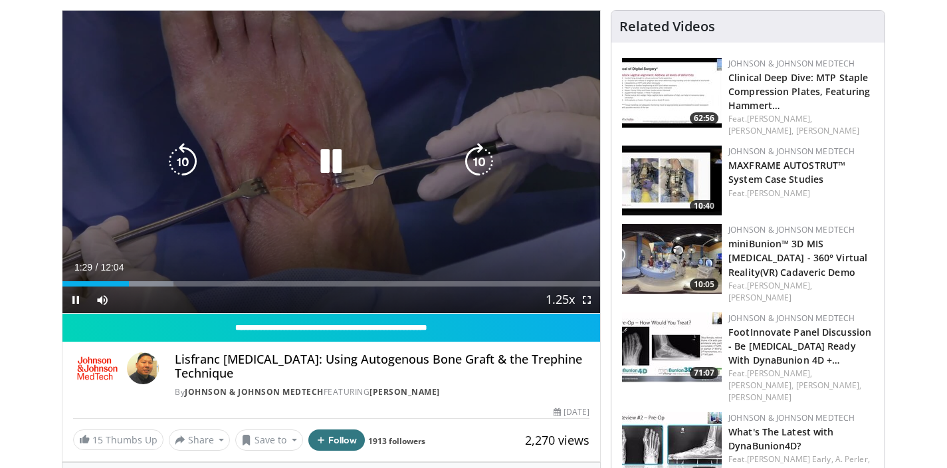 The width and height of the screenshot is (947, 468). Describe the element at coordinates (672, 180) in the screenshot. I see `img: dc8cd099-509a-4832-863d-b8e061f6248b.150x105_q85_crop-smart_upscale.jpg` at that location.